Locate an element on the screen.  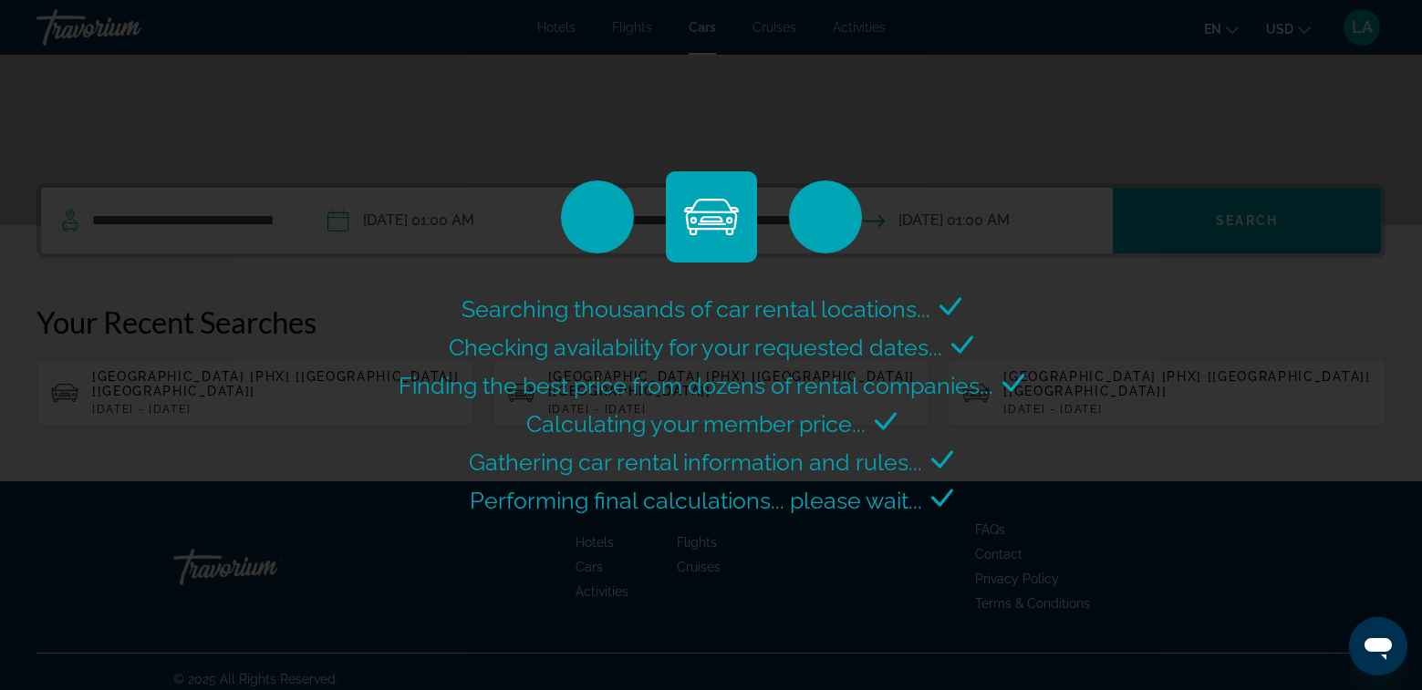
span: Calculating your member price... is located at coordinates (696, 424).